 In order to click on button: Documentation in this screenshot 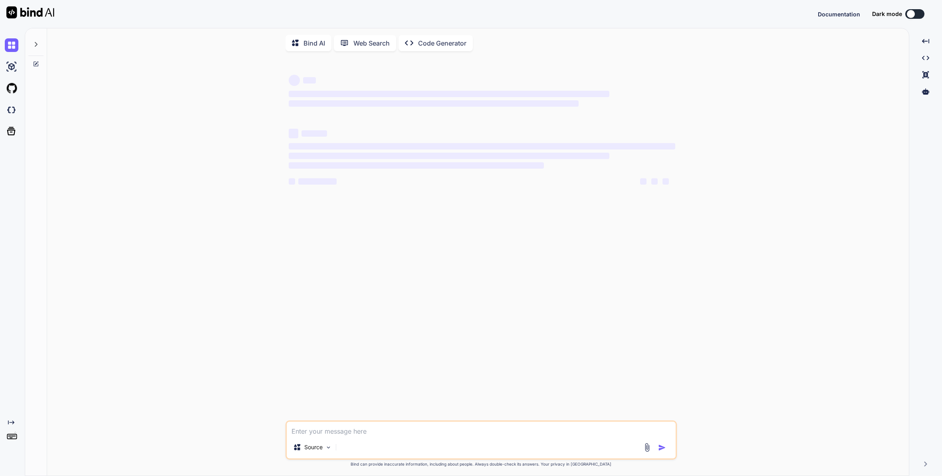, I will do `click(839, 14)`.